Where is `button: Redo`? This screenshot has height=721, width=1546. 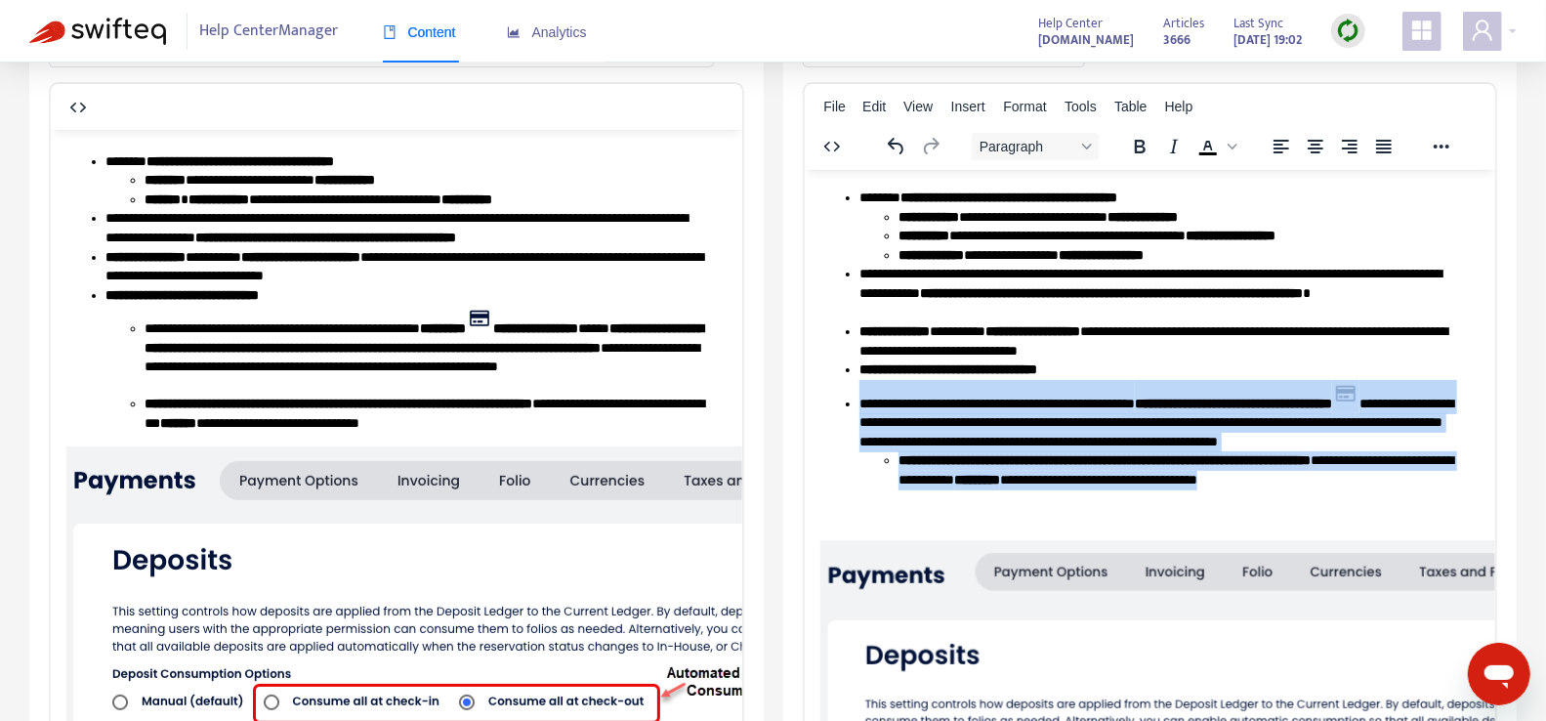
button: Redo is located at coordinates (930, 146).